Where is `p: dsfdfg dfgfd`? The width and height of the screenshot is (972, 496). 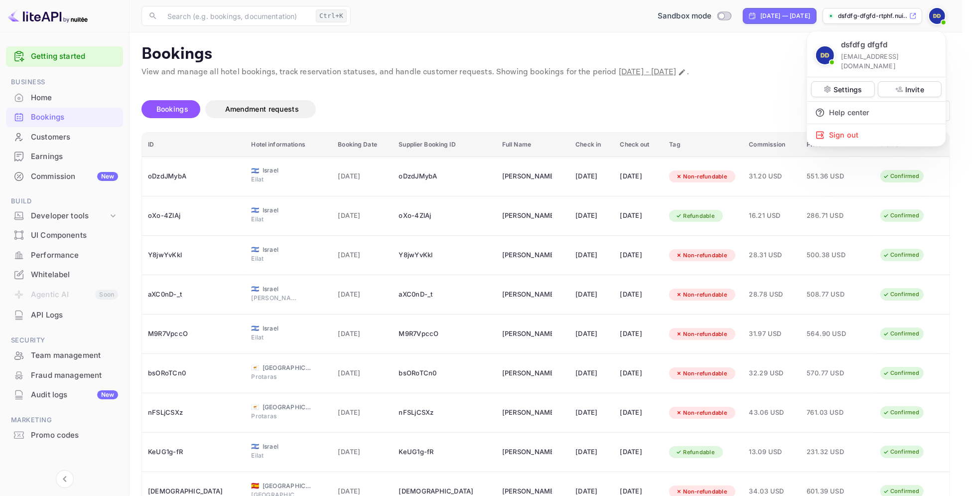 p: dsfdfg dfgfd is located at coordinates (865, 45).